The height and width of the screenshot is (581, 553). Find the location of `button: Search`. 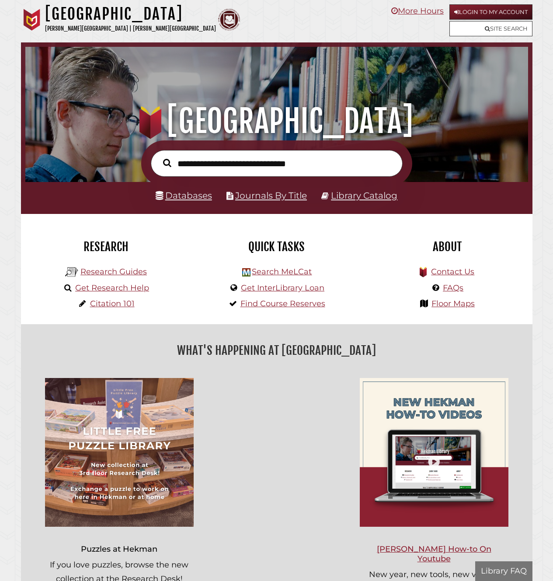

button: Search is located at coordinates (167, 163).